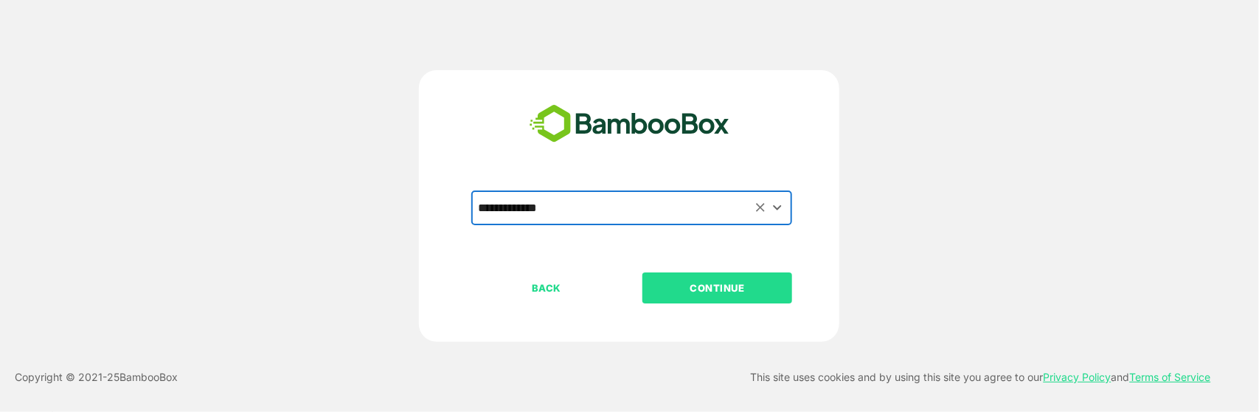 This screenshot has height=412, width=1259. I want to click on button: CONTINUE, so click(717, 288).